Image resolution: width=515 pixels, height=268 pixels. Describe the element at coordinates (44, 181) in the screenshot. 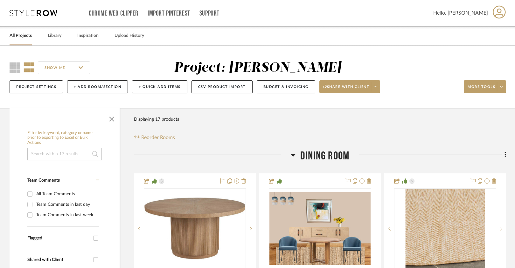

I see `span: Team Comments` at that location.